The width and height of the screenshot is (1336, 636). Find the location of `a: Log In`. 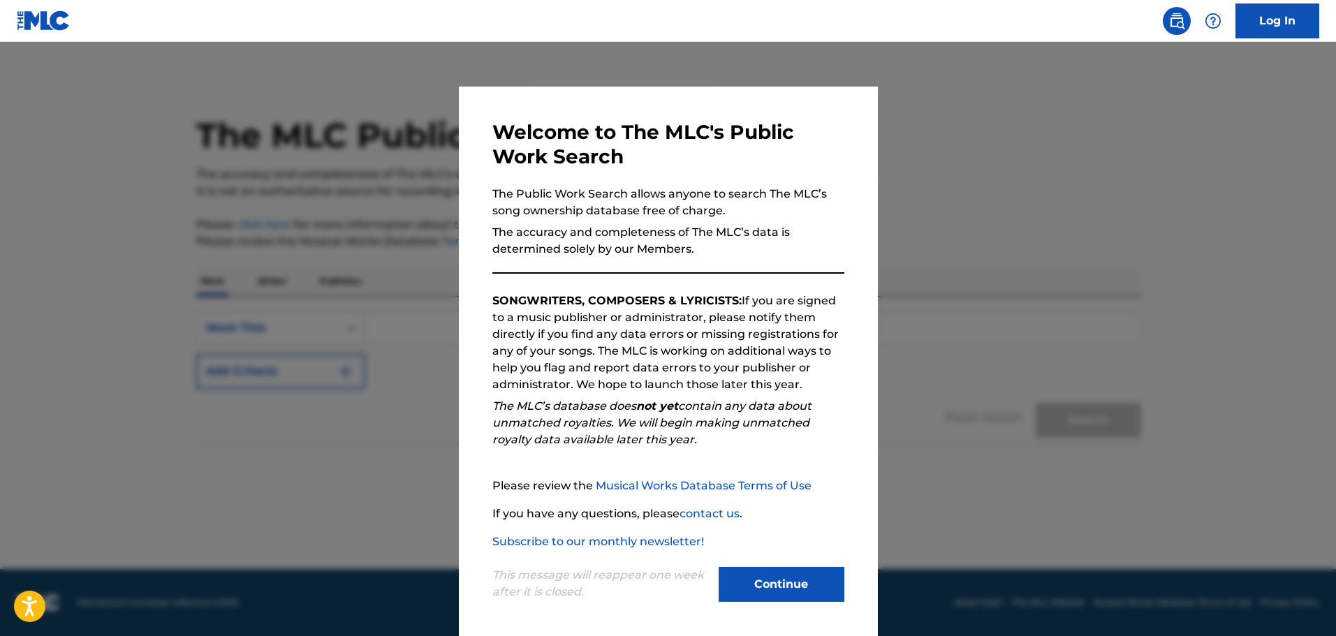

a: Log In is located at coordinates (1277, 21).